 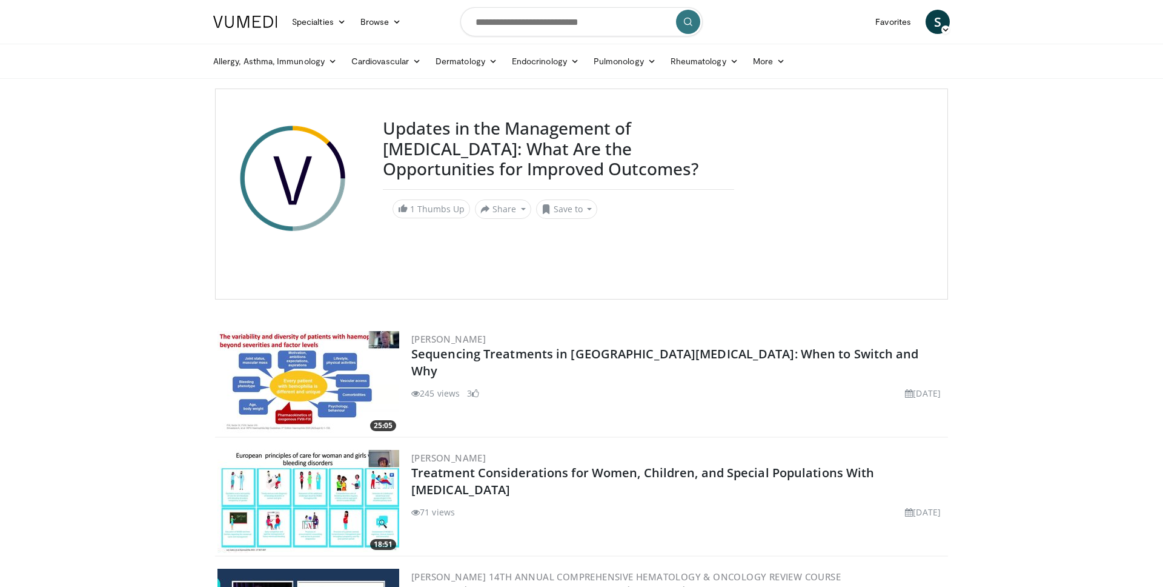 What do you see at coordinates (245, 22) in the screenshot?
I see `img: VuMedi Logo` at bounding box center [245, 22].